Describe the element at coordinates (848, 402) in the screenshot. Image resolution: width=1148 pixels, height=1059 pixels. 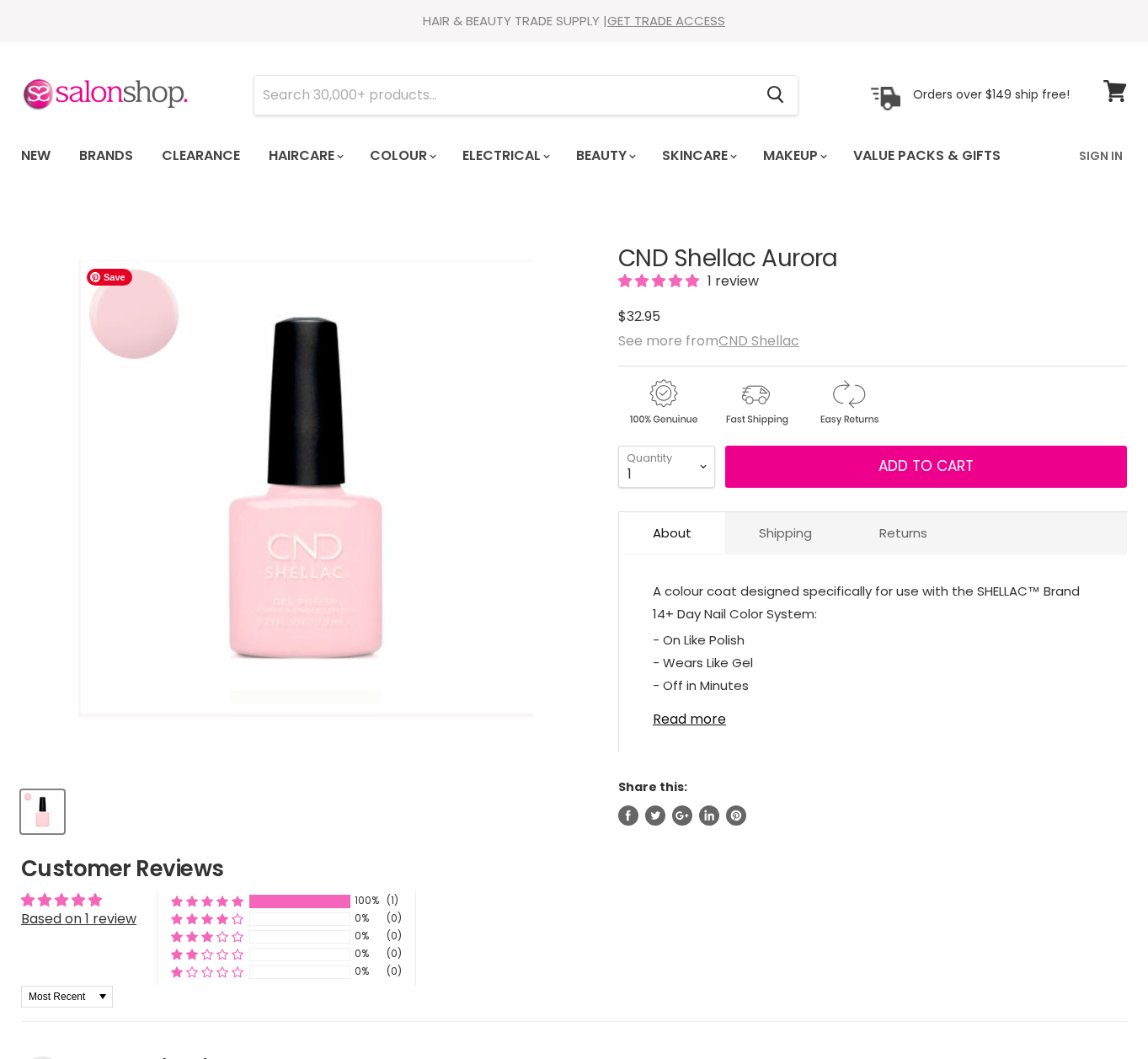
I see `img: returns.gif` at that location.